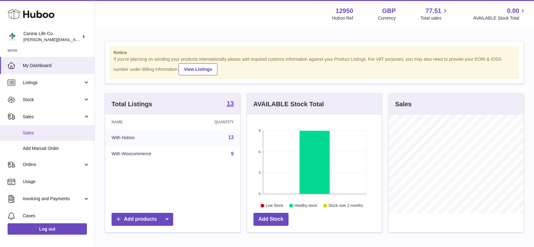 Image resolution: width=534 pixels, height=247 pixels. I want to click on span: AVAILABLE Stock Total, so click(500, 18).